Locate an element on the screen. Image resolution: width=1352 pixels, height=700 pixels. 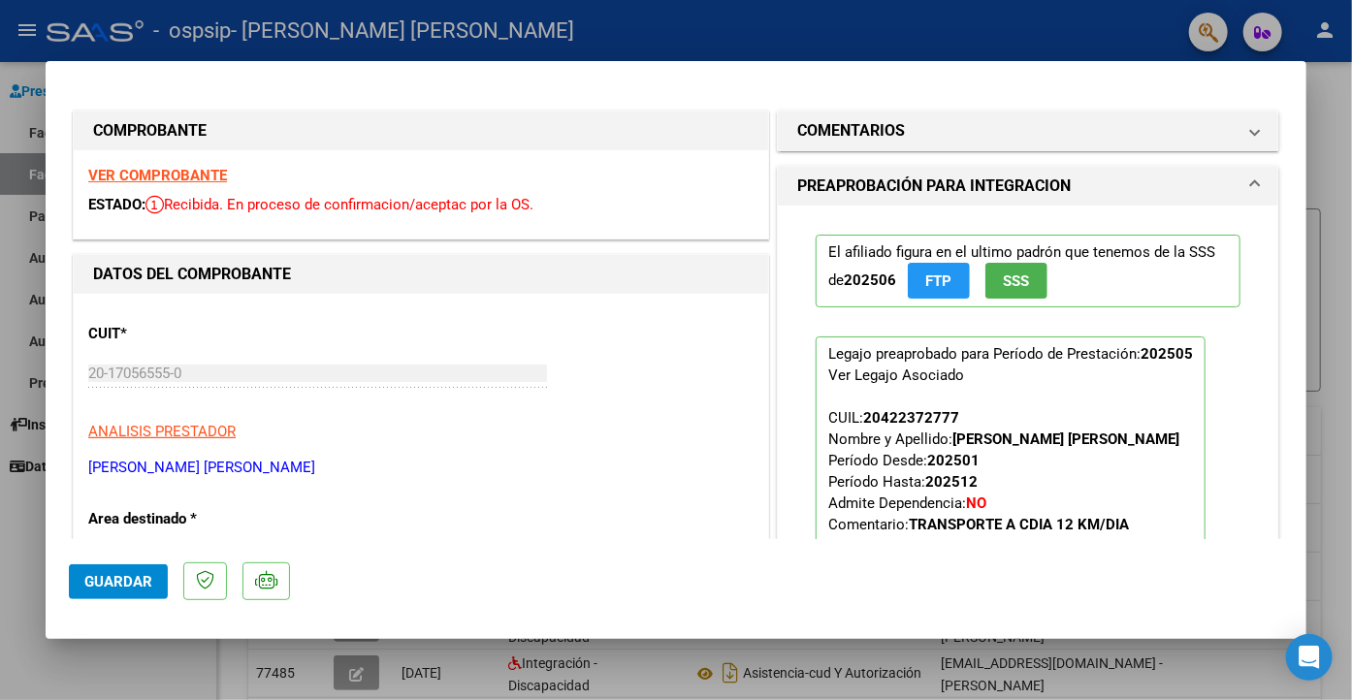
mat-expansion-panel-header: PREAPROBACIÓN PARA INTEGRACION is located at coordinates (1028, 186).